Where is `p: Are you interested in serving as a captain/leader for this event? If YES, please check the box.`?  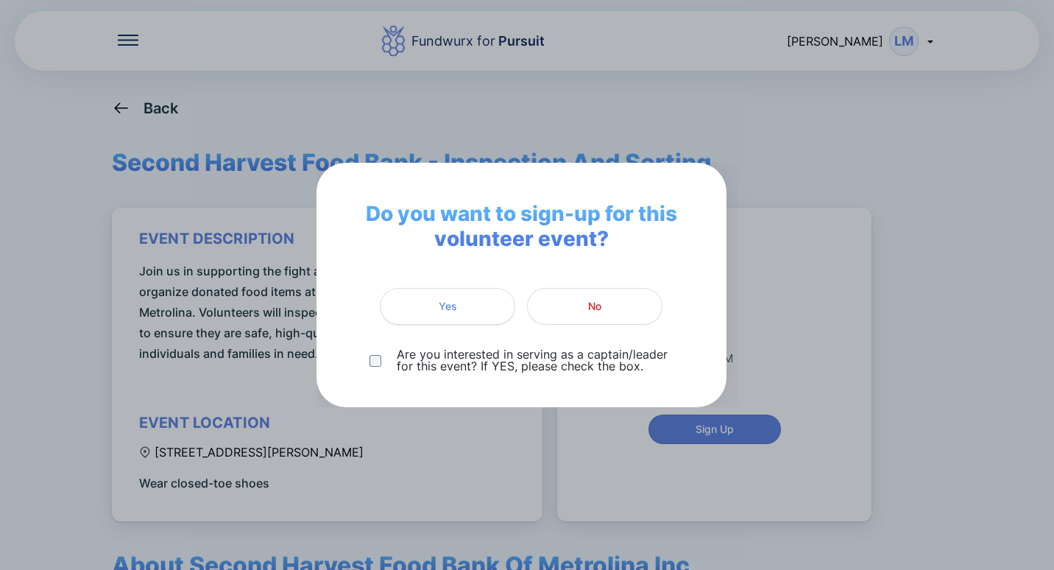
p: Are you interested in serving as a captain/leader for this event? If YES, please check the box. is located at coordinates (534, 360).